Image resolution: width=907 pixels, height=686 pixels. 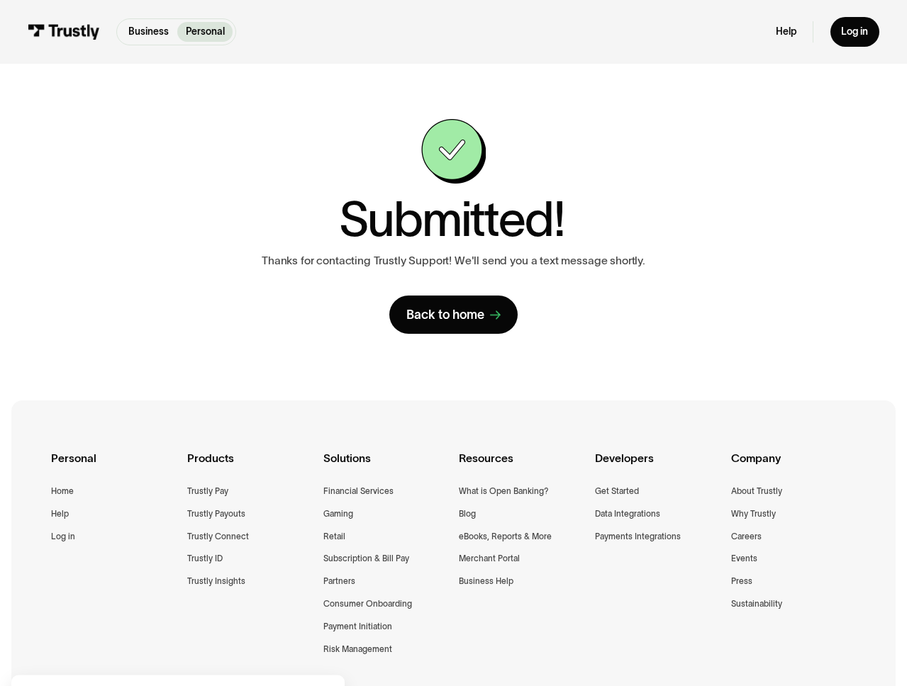 I want to click on a: Trustly Payouts, so click(x=216, y=514).